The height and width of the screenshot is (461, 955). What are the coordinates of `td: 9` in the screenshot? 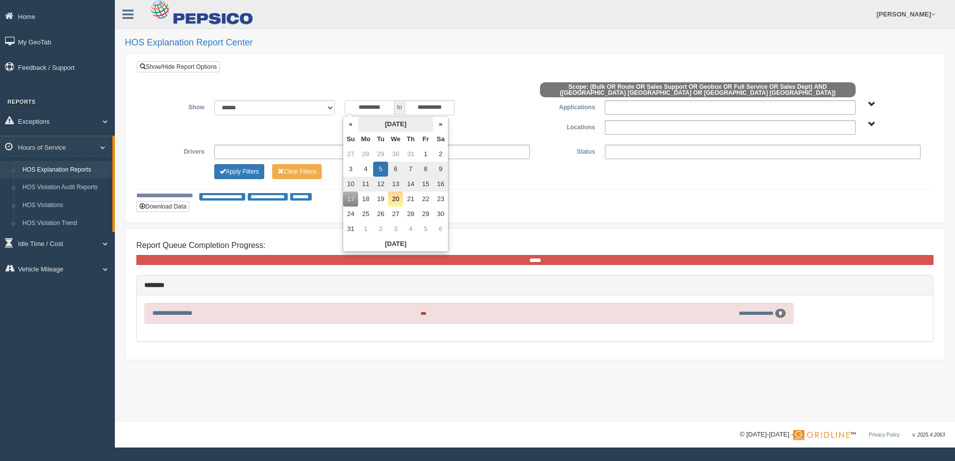 It's located at (440, 169).